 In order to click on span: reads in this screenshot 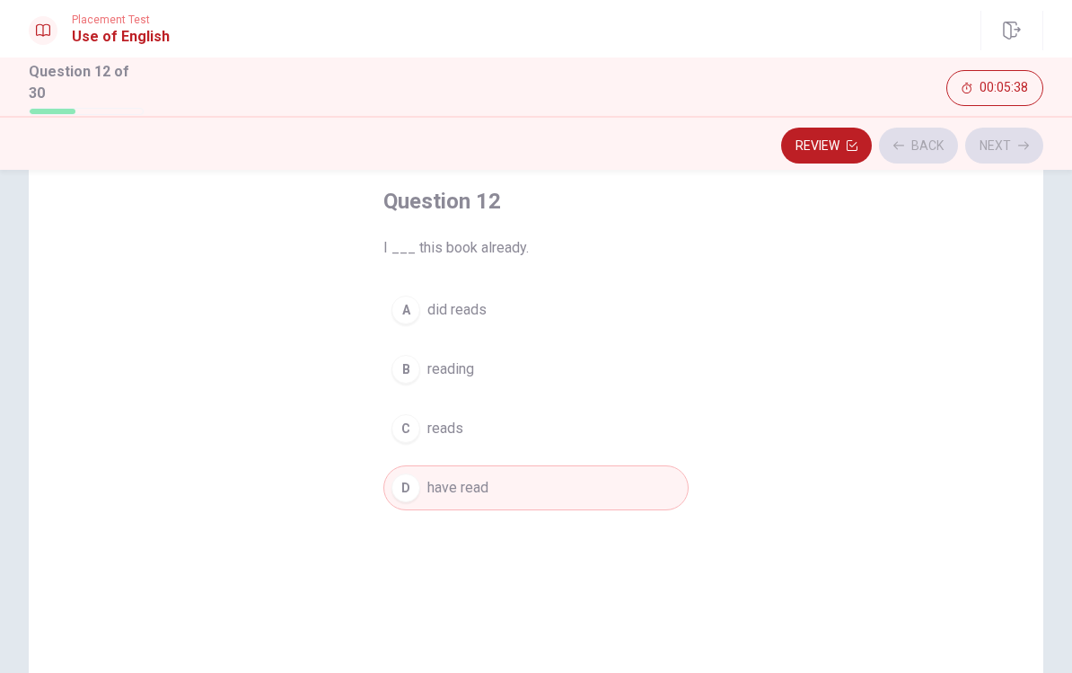, I will do `click(445, 428)`.